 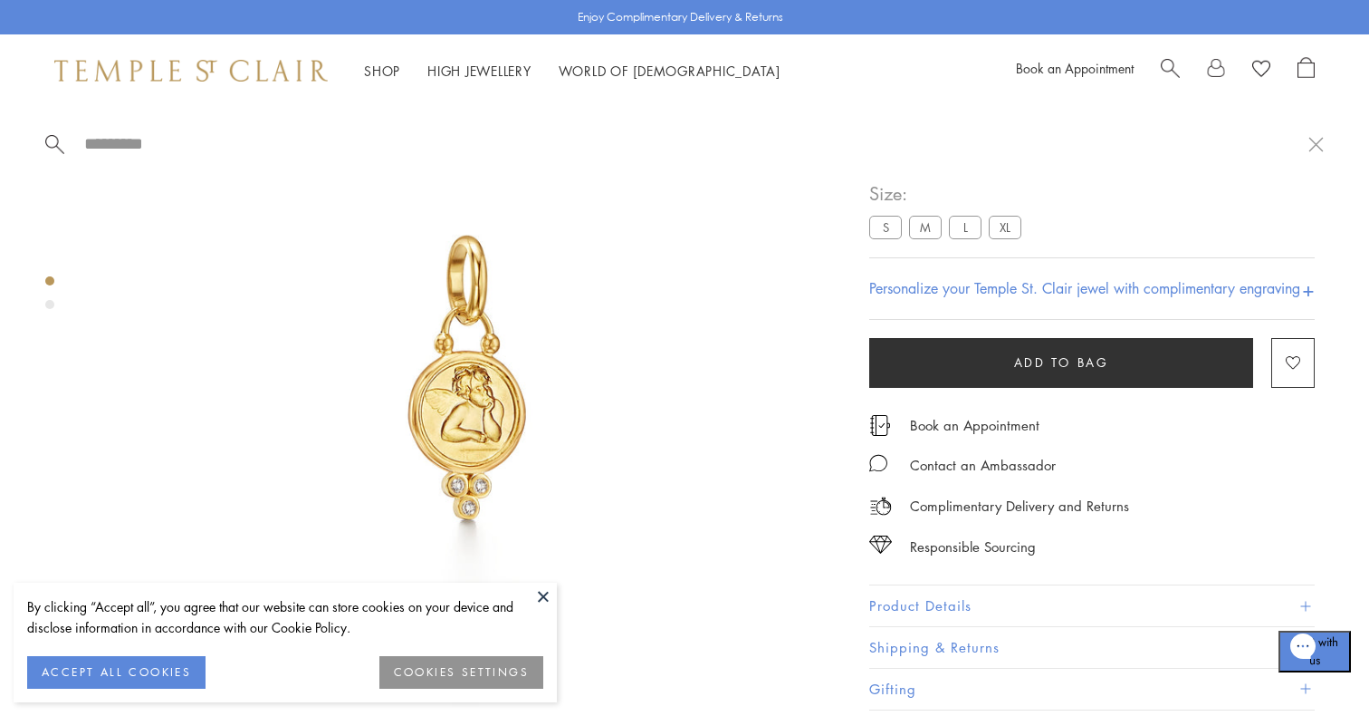 What do you see at coordinates (1262, 71) in the screenshot?
I see `a: View Wishlist` at bounding box center [1262, 71].